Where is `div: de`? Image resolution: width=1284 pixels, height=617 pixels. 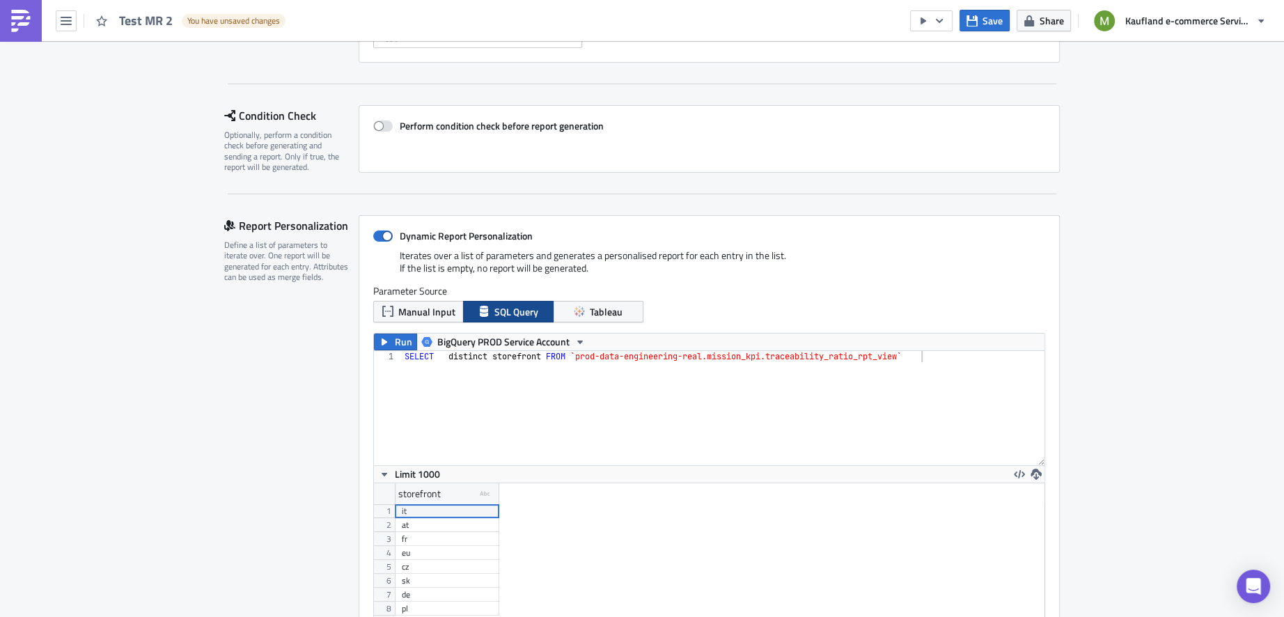
div: de is located at coordinates (447, 595).